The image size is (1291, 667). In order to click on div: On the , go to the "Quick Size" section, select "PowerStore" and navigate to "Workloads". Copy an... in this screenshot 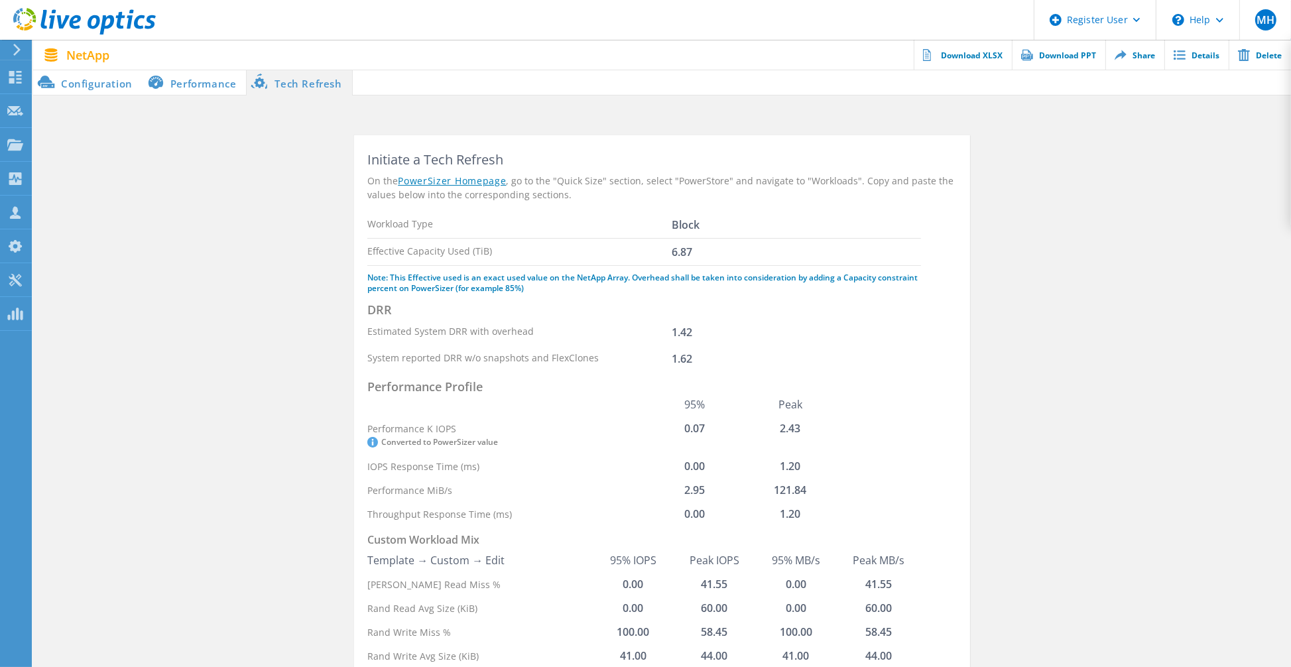, I will do `click(662, 188)`.